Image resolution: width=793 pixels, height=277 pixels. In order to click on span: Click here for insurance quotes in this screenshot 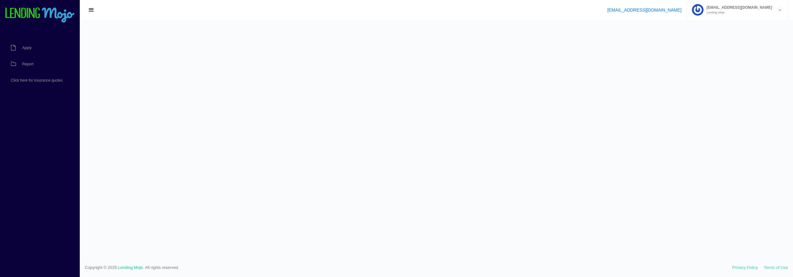, I will do `click(37, 80)`.